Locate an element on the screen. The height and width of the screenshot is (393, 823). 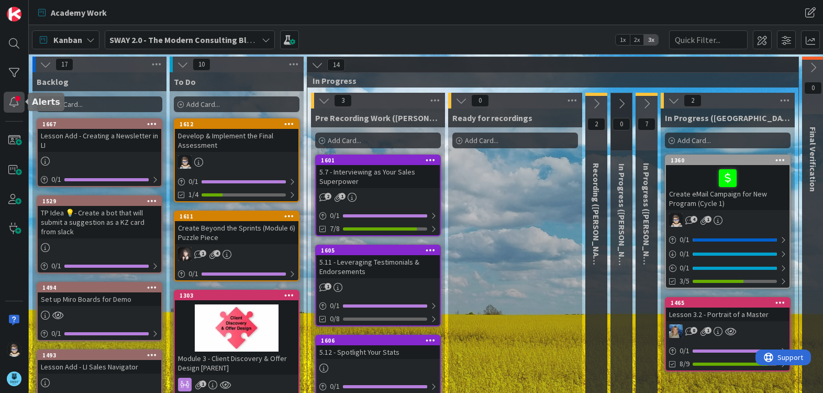
h5: Alerts is located at coordinates (46, 102).